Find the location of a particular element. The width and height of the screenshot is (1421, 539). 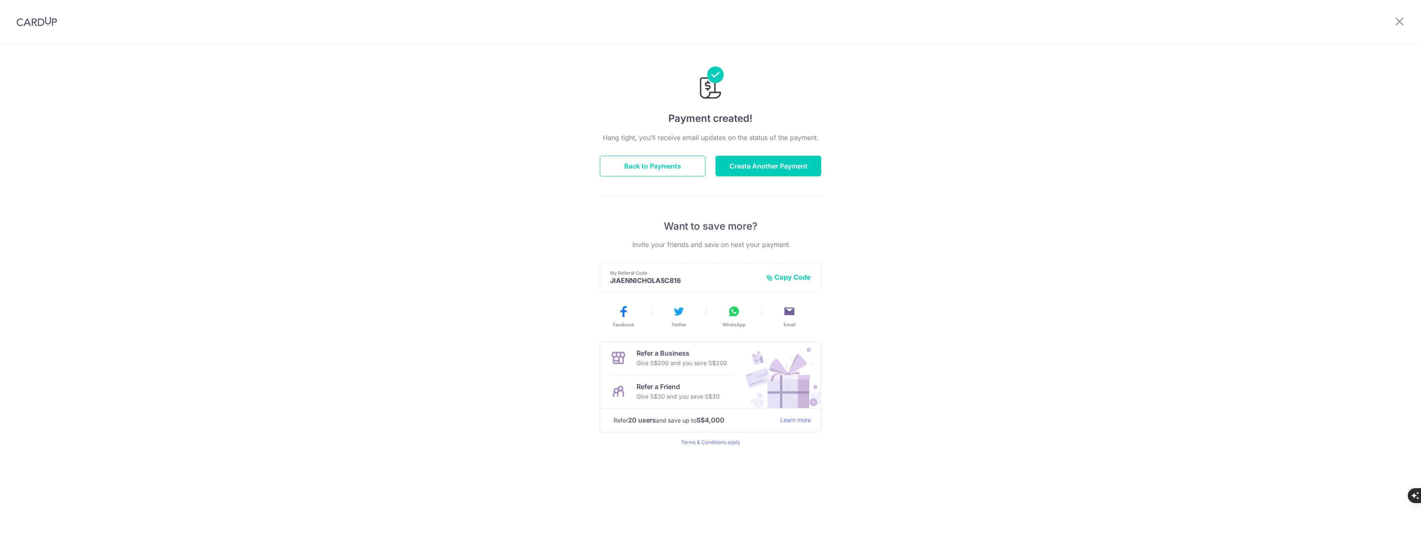

button: Email is located at coordinates (789, 316).